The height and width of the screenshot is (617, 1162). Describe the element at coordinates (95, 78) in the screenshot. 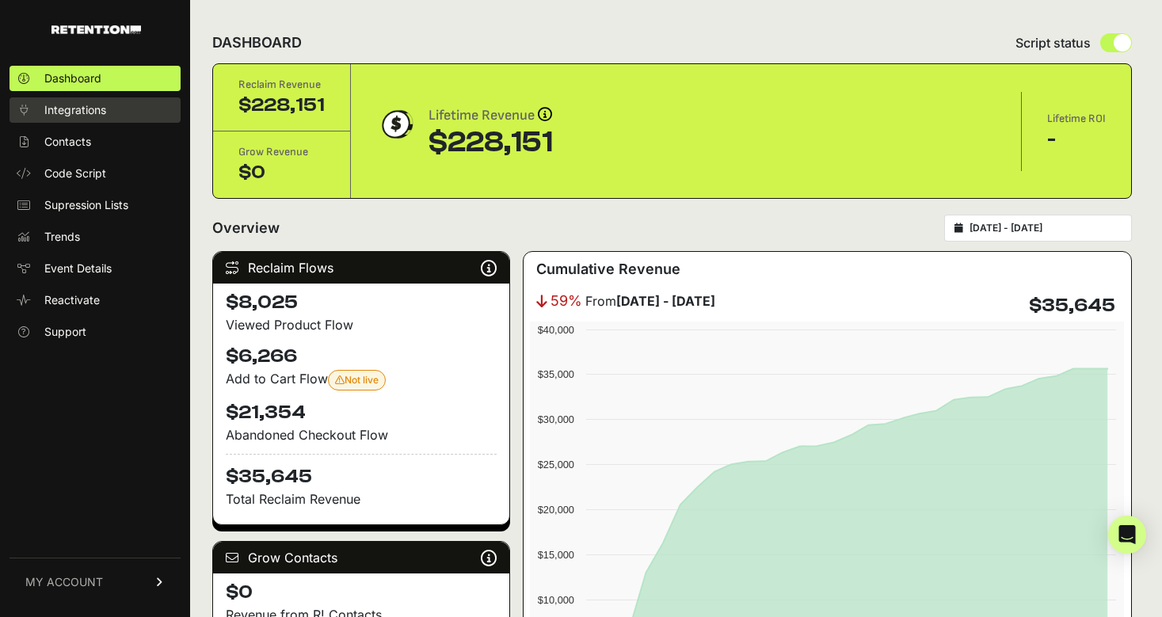

I see `a: Dashboard` at that location.